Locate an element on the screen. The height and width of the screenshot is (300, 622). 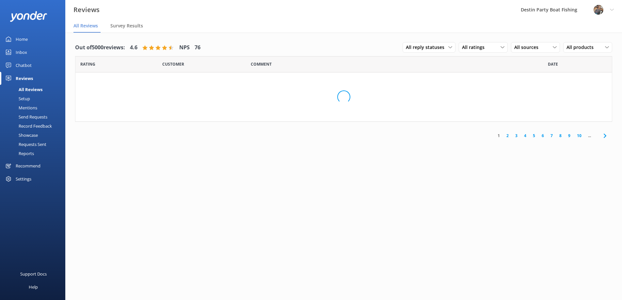
img: yonder-white-logo.png is located at coordinates (28, 16).